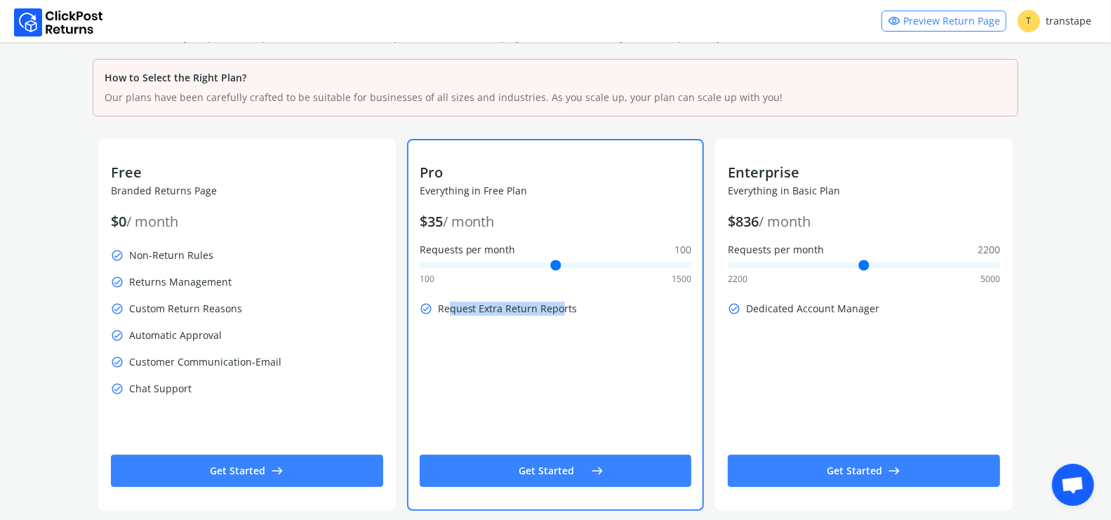 The width and height of the screenshot is (1111, 520). What do you see at coordinates (555, 78) in the screenshot?
I see `div: How to Select the Right Plan?` at bounding box center [555, 78].